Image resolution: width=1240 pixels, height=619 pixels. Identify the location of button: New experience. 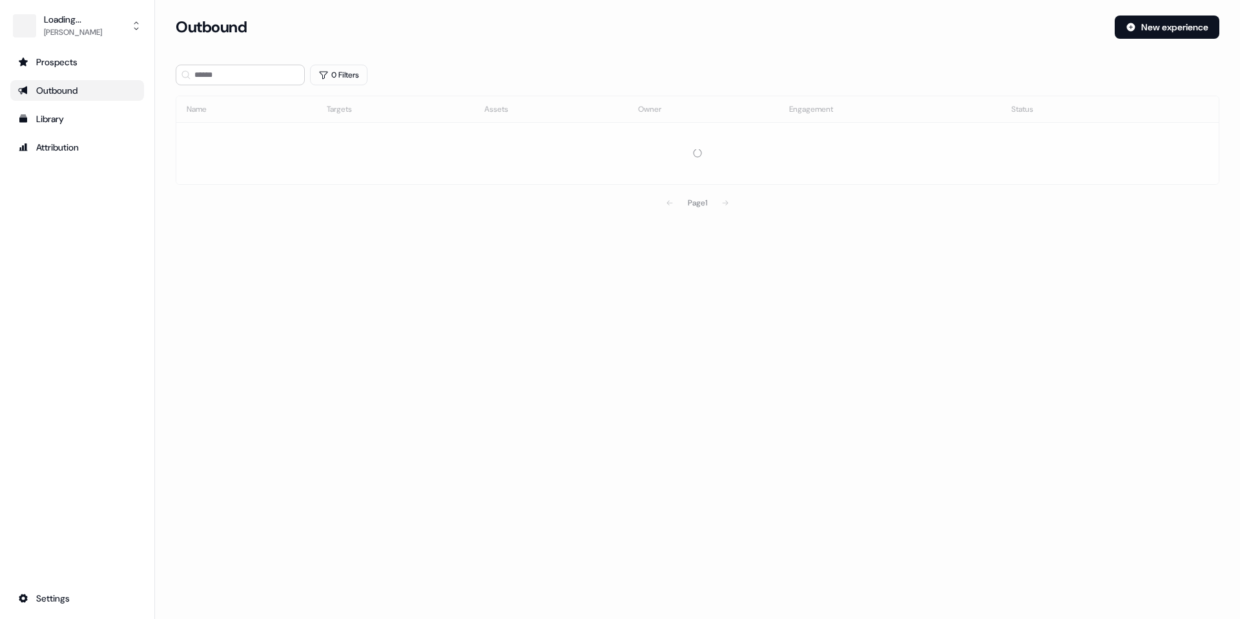
(1167, 27).